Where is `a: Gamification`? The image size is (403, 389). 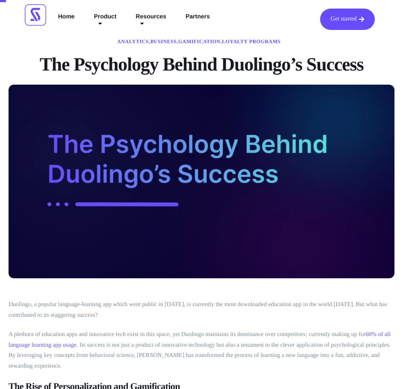 a: Gamification is located at coordinates (199, 41).